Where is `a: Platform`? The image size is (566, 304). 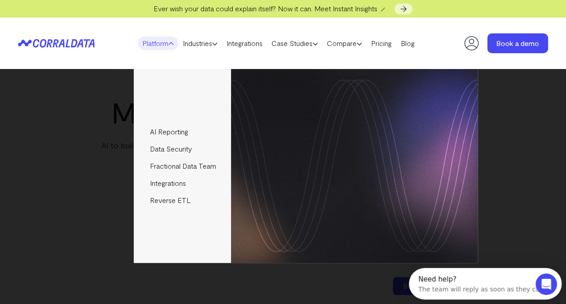 a: Platform is located at coordinates (158, 43).